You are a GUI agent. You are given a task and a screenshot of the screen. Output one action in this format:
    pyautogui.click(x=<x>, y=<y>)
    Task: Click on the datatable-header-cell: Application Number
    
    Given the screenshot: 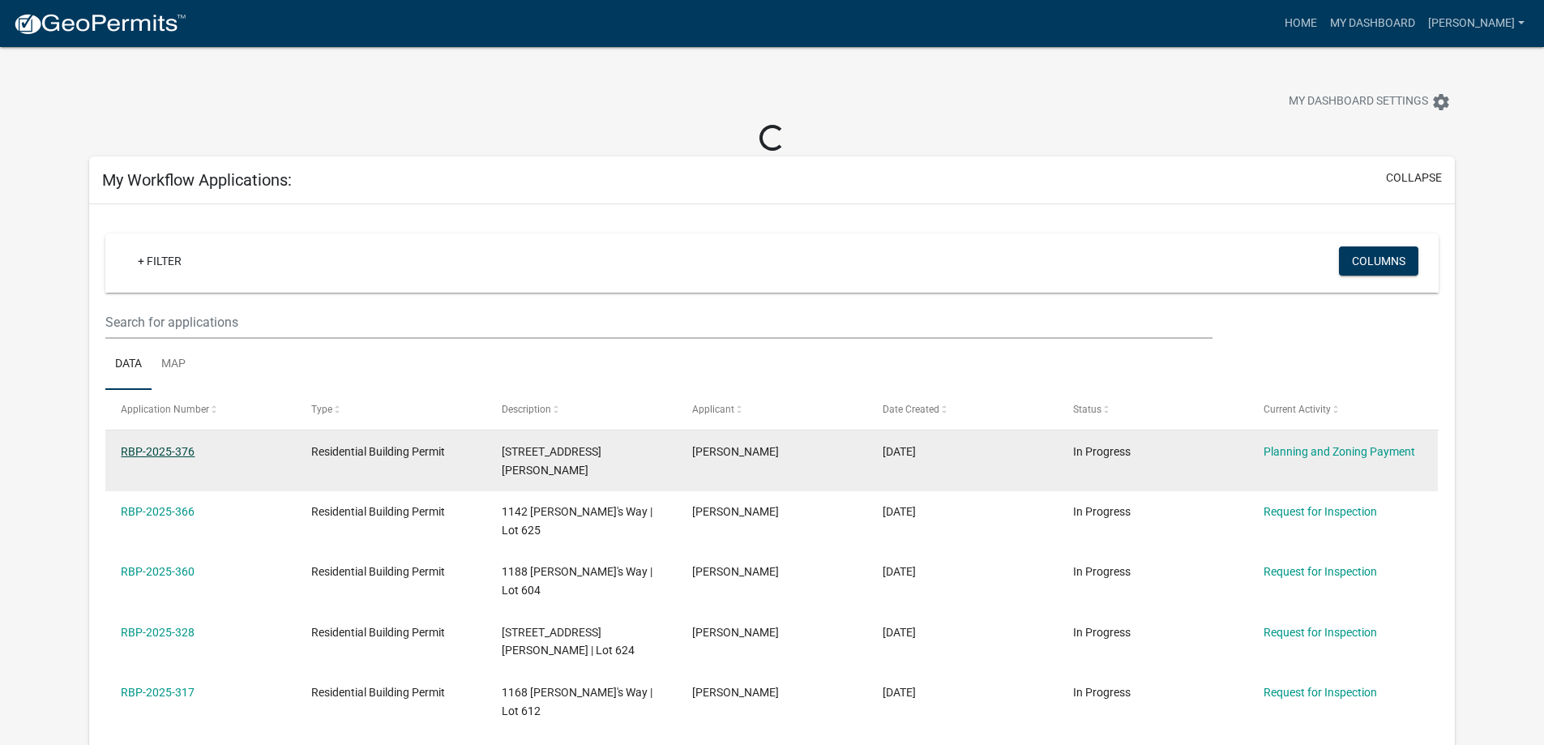 What is the action you would take?
    pyautogui.click(x=200, y=409)
    